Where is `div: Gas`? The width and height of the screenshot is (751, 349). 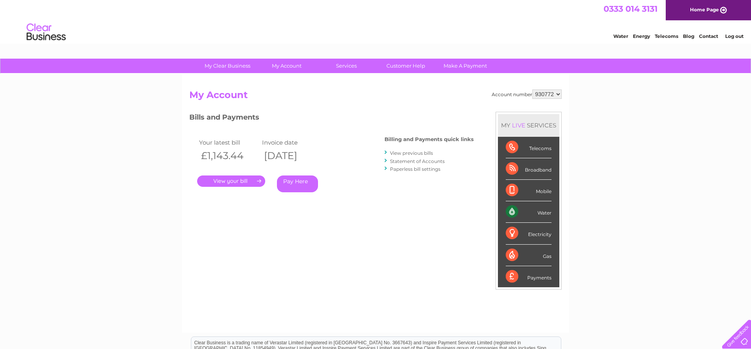
div: Gas is located at coordinates (528, 255).